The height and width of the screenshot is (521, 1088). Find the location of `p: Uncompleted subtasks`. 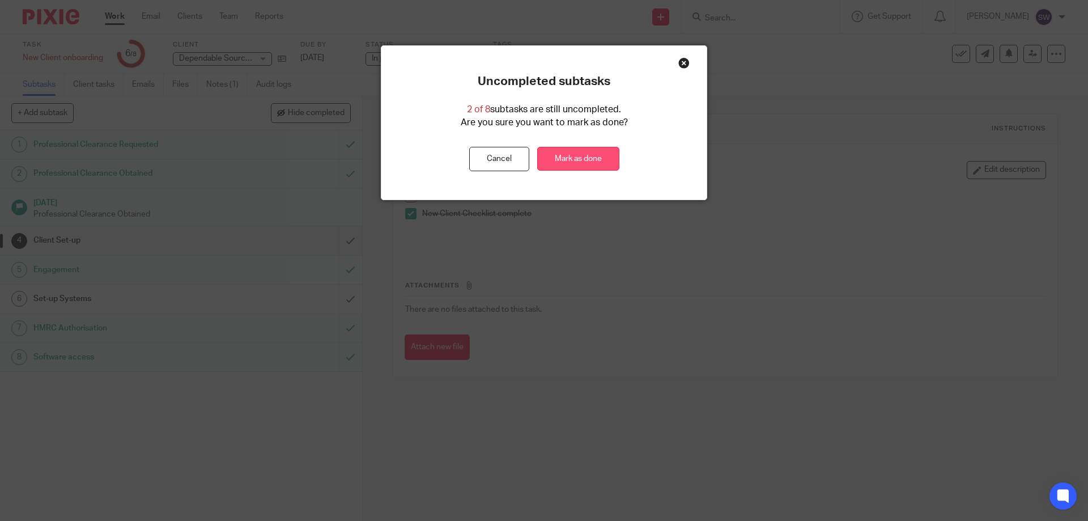

p: Uncompleted subtasks is located at coordinates (544, 82).